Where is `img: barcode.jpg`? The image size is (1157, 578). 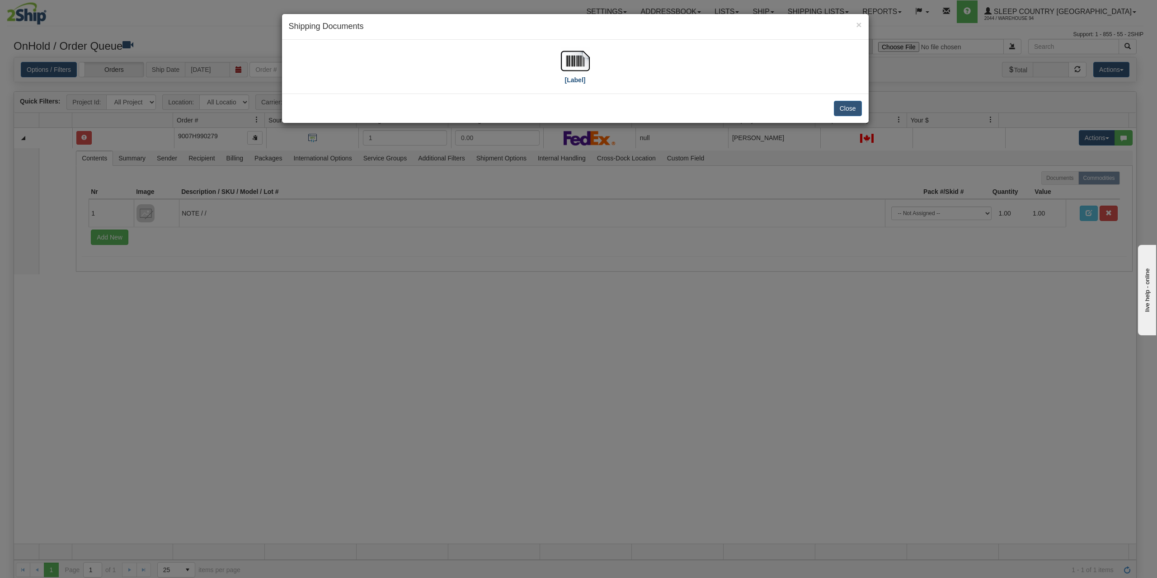 img: barcode.jpg is located at coordinates (575, 61).